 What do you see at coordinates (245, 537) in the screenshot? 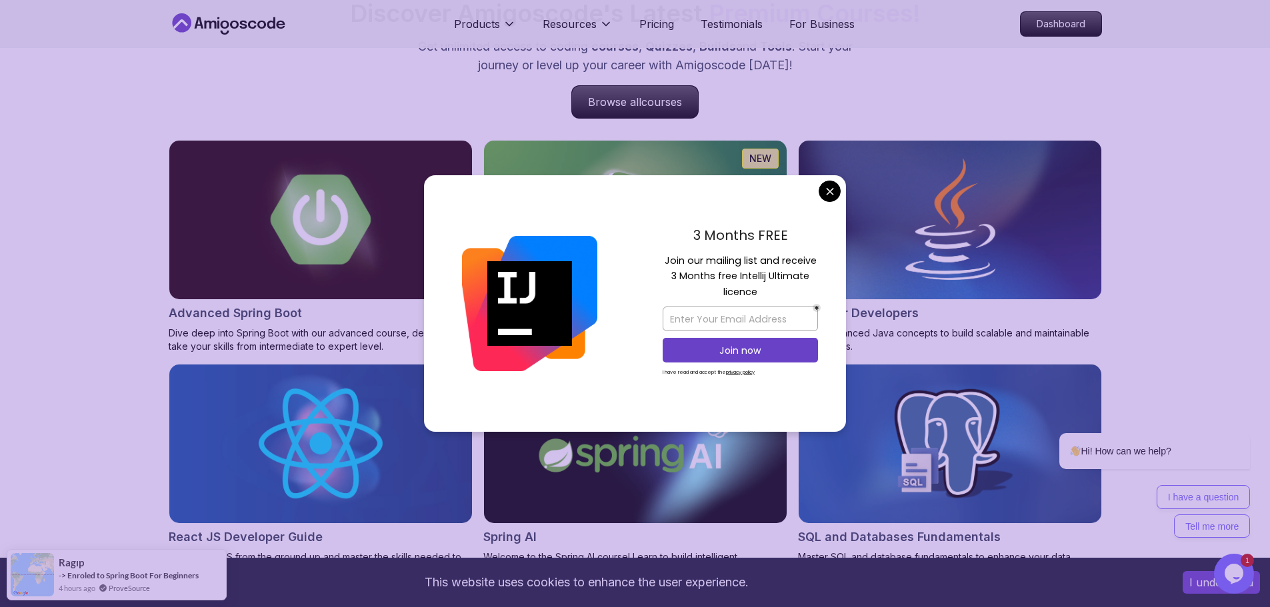
I see `h2: React JS Developer Guide` at bounding box center [245, 537].